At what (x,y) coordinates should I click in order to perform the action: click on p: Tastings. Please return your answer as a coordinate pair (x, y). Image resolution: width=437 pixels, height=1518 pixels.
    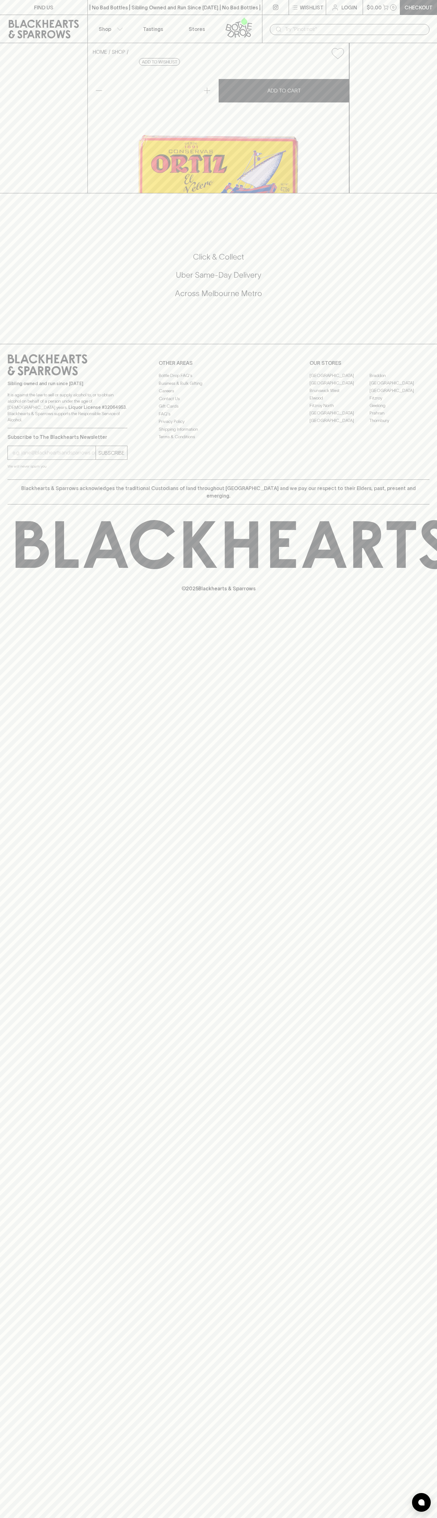
    Looking at the image, I should click on (153, 29).